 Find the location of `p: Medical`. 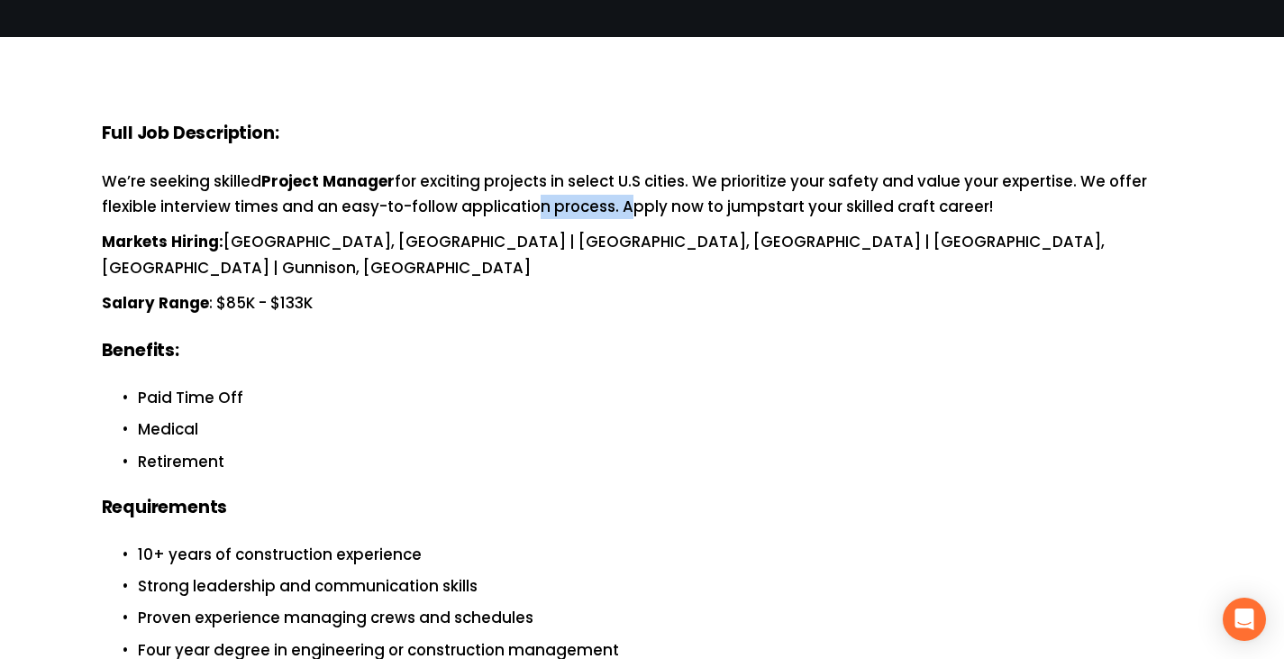

p: Medical is located at coordinates (661, 429).